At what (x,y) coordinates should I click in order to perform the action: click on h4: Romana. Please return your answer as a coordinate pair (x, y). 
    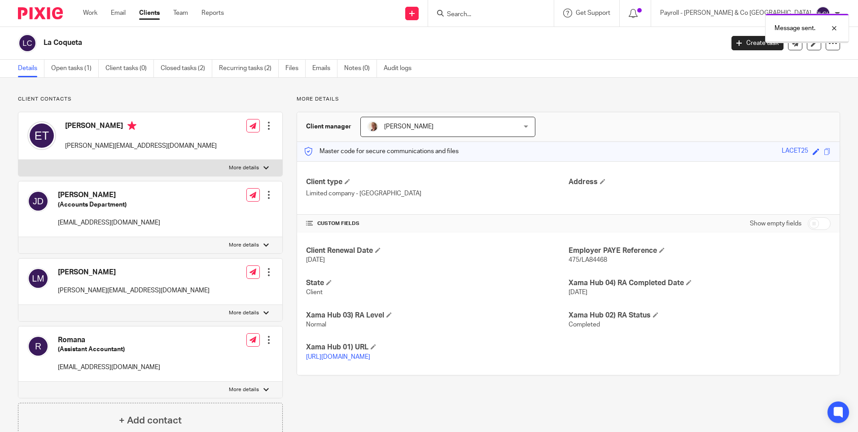
    Looking at the image, I should click on (109, 340).